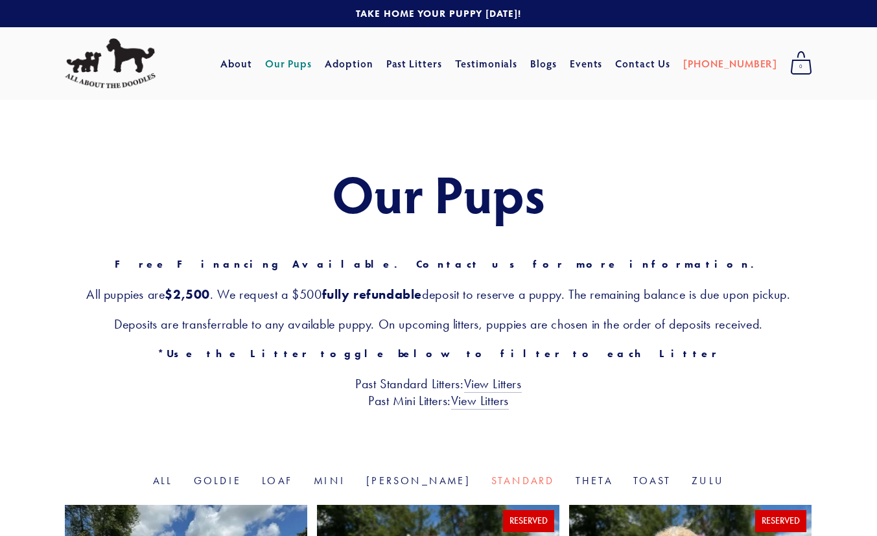 The height and width of the screenshot is (536, 877). What do you see at coordinates (329, 480) in the screenshot?
I see `a: Mini` at bounding box center [329, 480].